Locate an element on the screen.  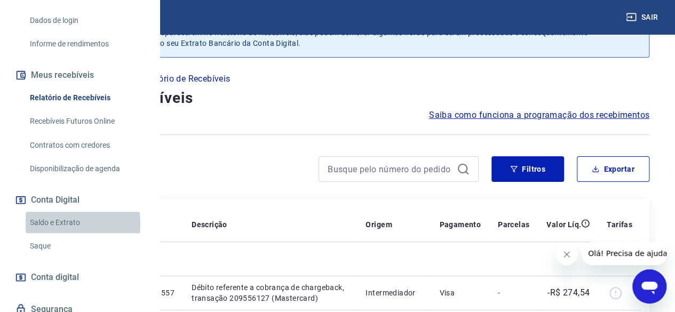
span: Olá! Precisa de ajuda? is located at coordinates (48, 12).